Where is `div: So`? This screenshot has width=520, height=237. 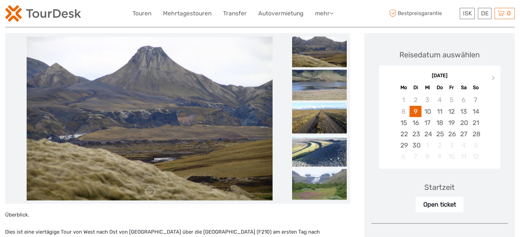 div: So is located at coordinates (476, 87).